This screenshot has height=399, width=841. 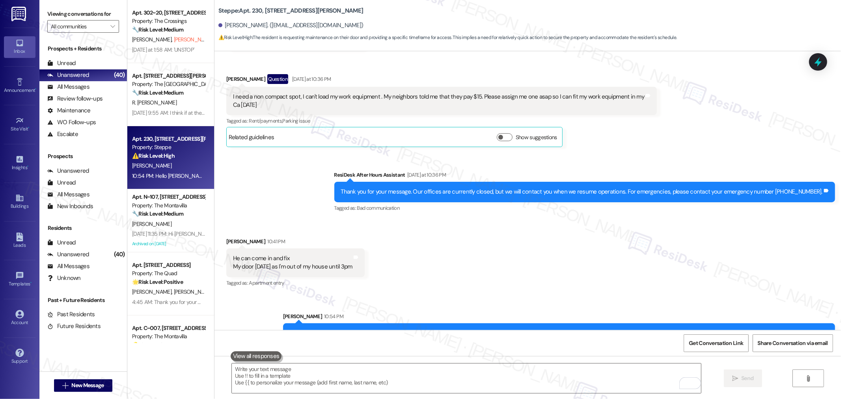 I want to click on div: Past Residents, so click(x=71, y=314).